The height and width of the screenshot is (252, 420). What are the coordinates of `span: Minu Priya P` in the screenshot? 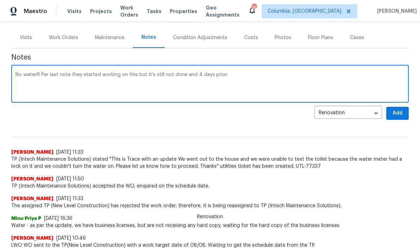 It's located at (26, 218).